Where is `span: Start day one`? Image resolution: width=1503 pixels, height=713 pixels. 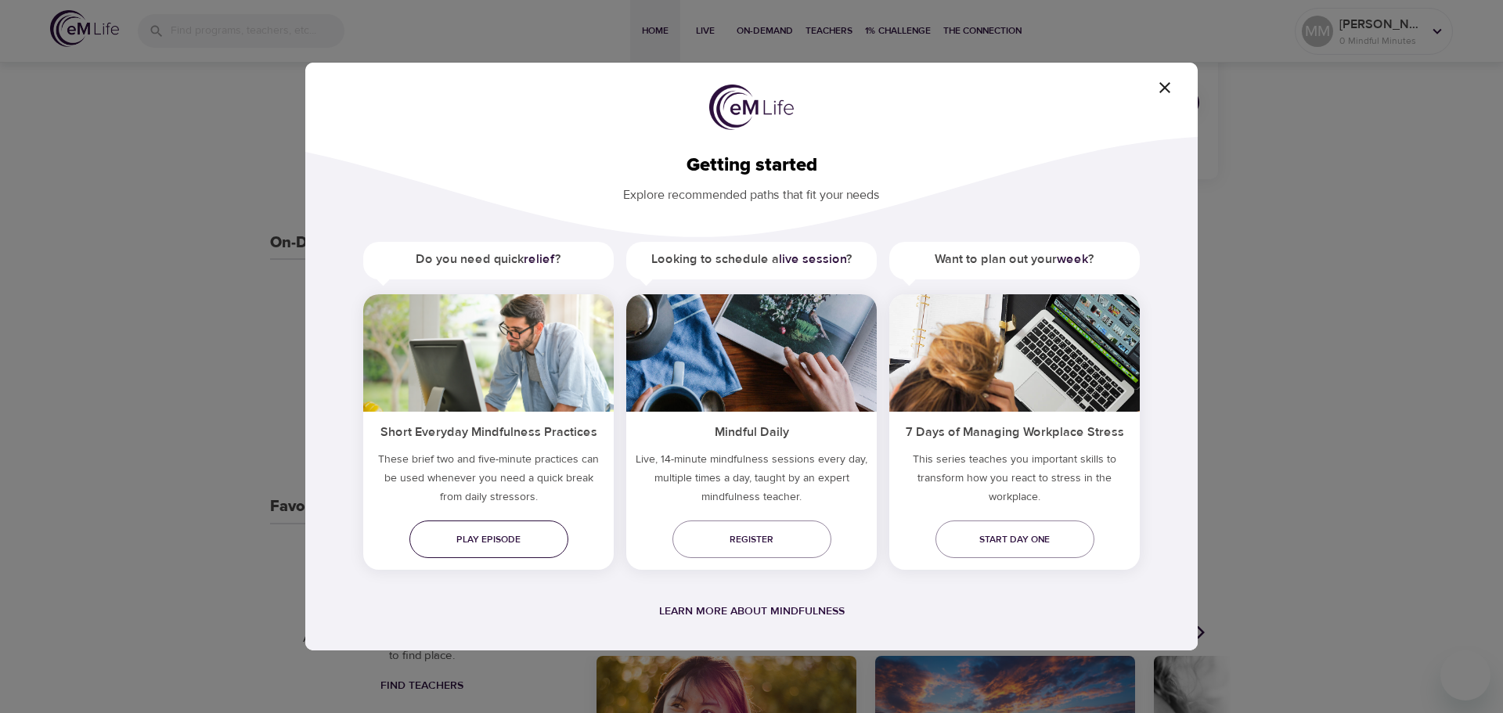
span: Start day one is located at coordinates (1014, 539).